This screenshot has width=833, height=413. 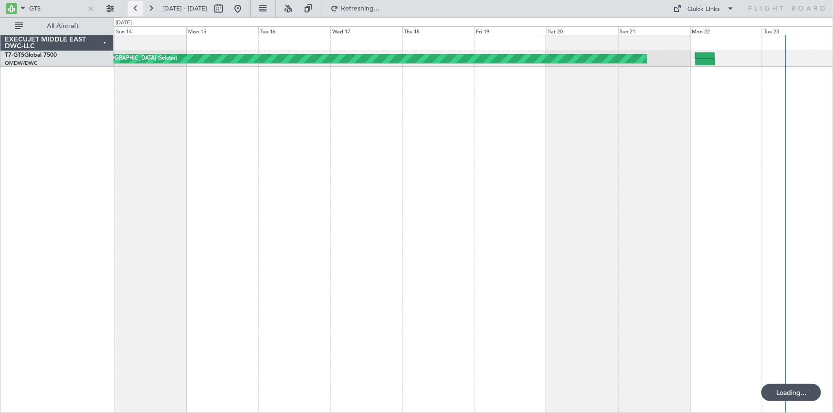 I want to click on a: T7-GTSGlobal 7500, so click(x=31, y=55).